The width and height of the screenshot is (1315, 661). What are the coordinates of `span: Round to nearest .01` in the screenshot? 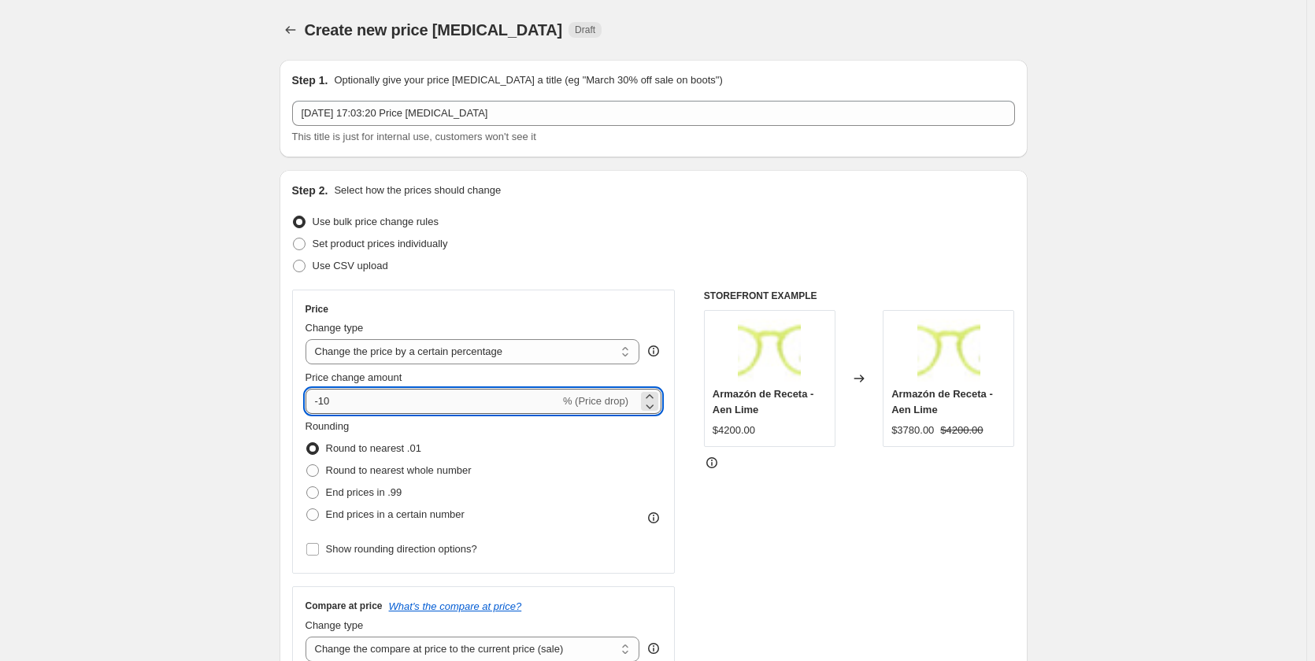 It's located at (373, 448).